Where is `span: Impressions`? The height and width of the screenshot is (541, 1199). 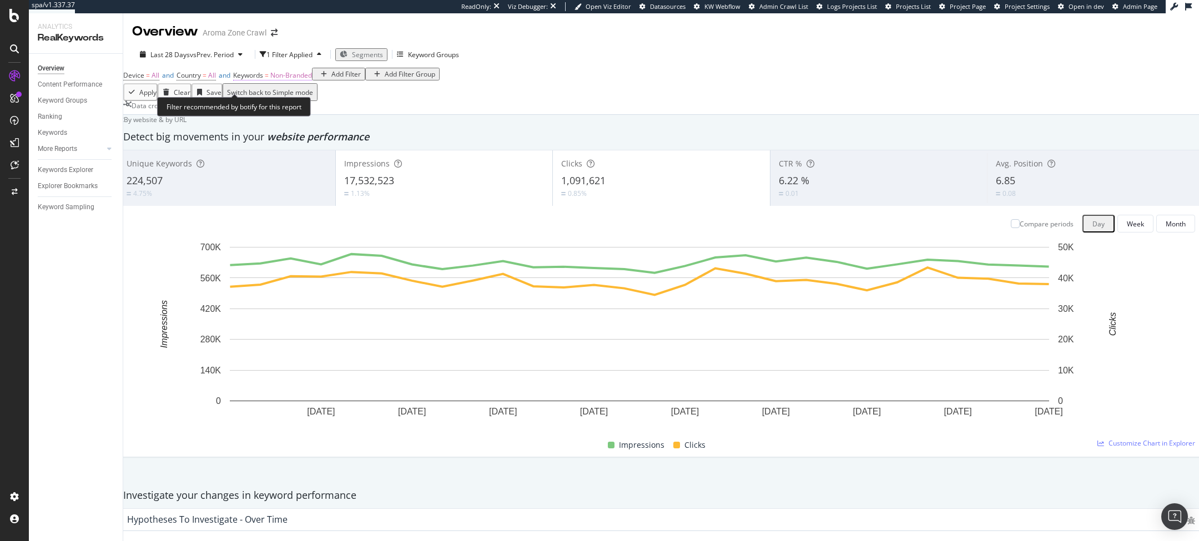 span: Impressions is located at coordinates (367, 163).